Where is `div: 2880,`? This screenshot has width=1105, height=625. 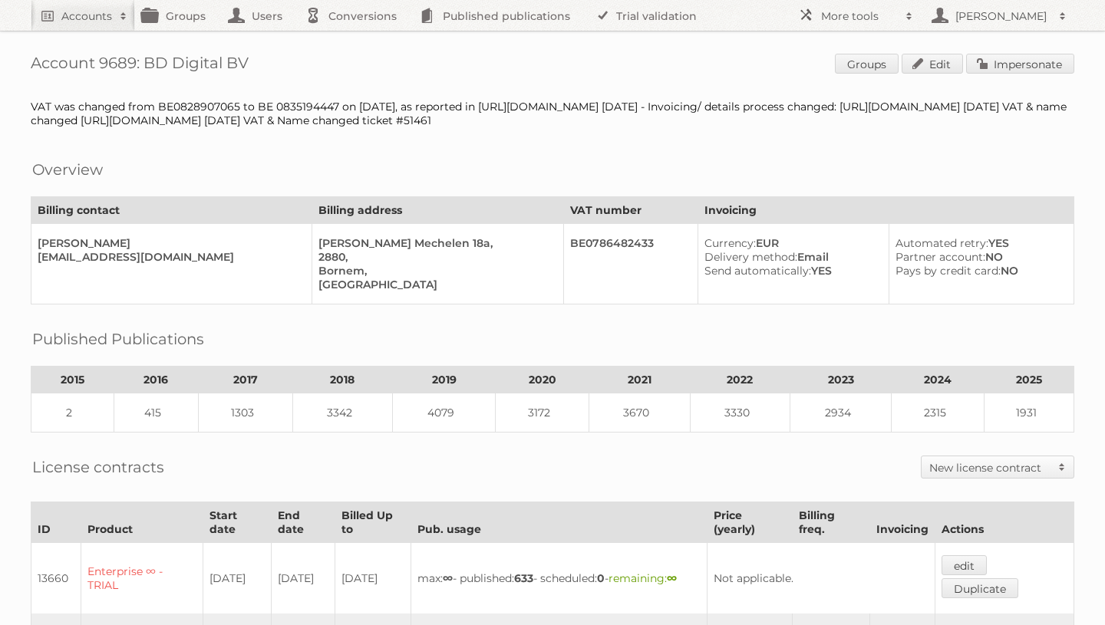 div: 2880, is located at coordinates (434, 257).